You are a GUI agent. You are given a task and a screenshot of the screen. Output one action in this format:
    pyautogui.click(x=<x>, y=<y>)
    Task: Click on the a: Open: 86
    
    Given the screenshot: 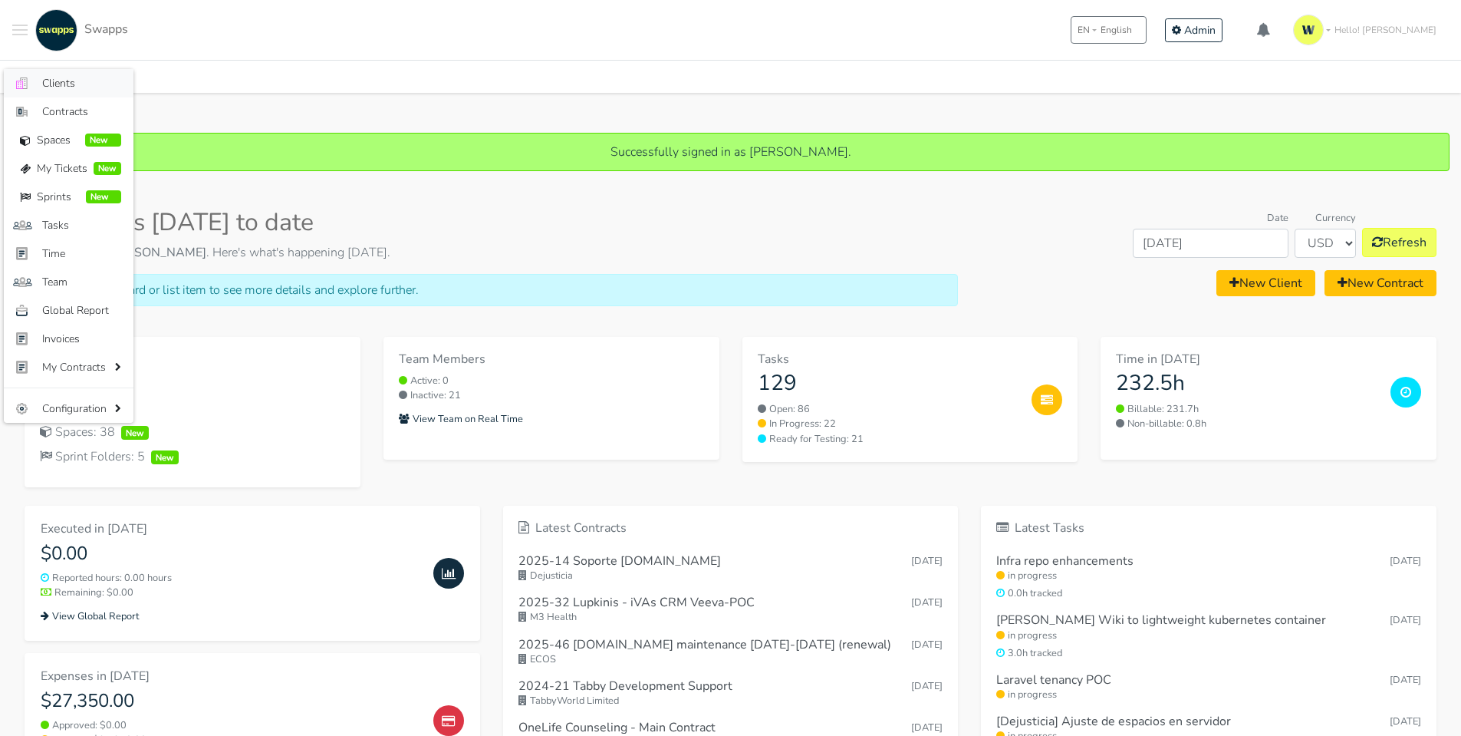 What is the action you would take?
    pyautogui.click(x=889, y=409)
    